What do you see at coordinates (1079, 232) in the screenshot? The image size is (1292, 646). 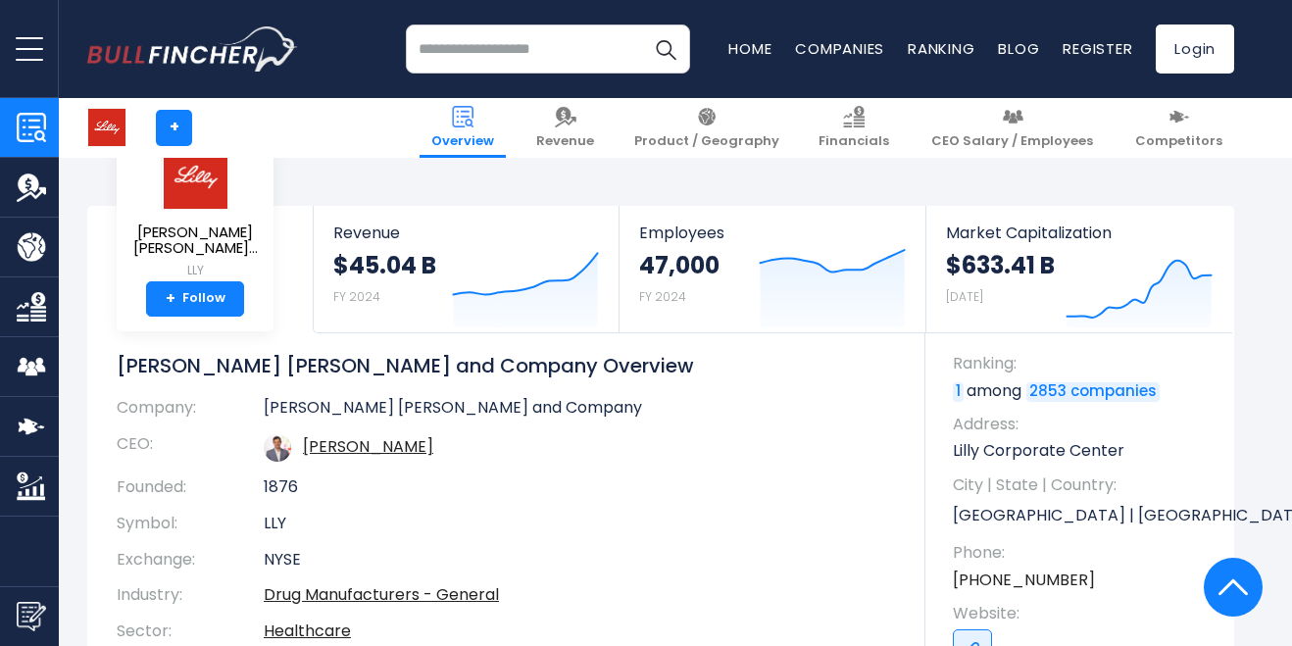 I see `span: Market Capitalization` at bounding box center [1079, 232].